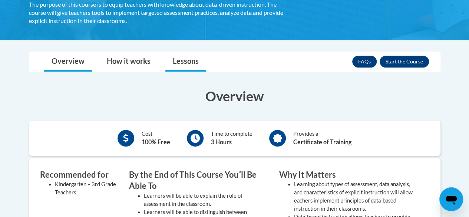  What do you see at coordinates (356, 196) in the screenshot?
I see `li: Learning about types of assessment, data analysis, and characteristics of explicit instruction wi...` at bounding box center [356, 196].